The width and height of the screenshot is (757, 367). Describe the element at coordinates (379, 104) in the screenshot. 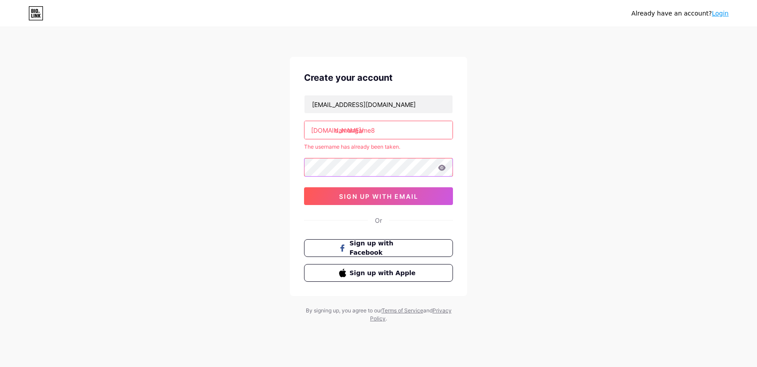

I see `input: Email` at that location.